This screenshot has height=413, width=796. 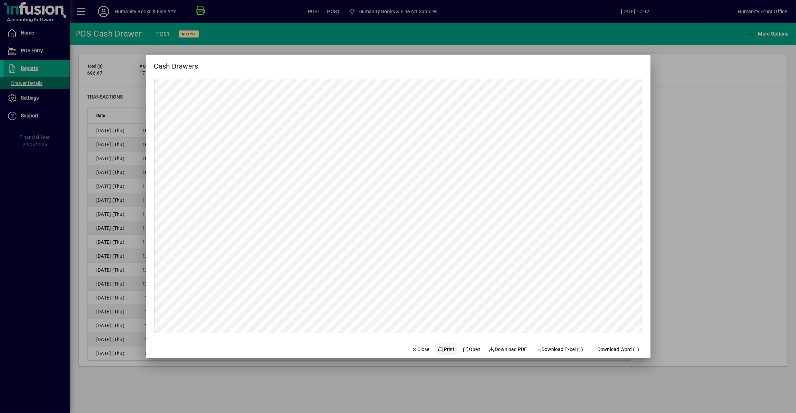 What do you see at coordinates (420, 350) in the screenshot?
I see `button: Close` at bounding box center [420, 350].